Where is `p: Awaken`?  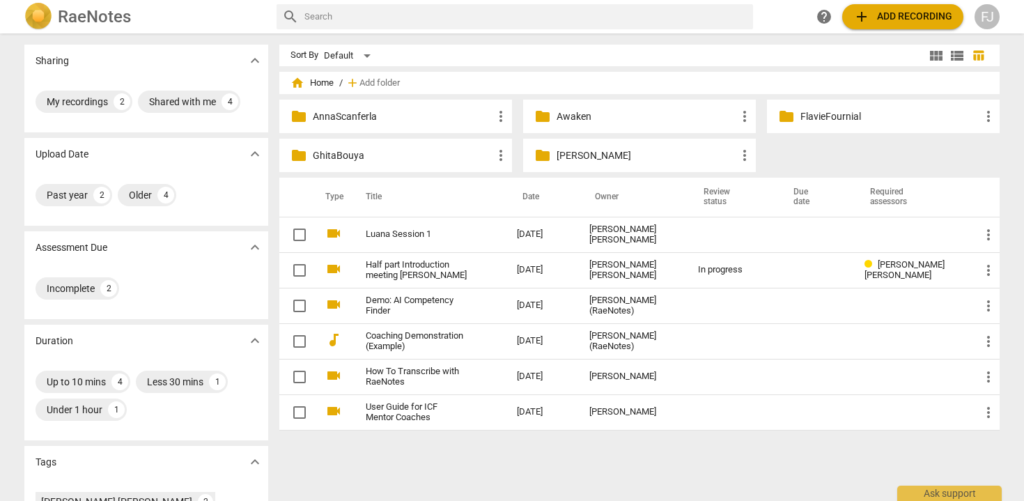
p: Awaken is located at coordinates (646, 116).